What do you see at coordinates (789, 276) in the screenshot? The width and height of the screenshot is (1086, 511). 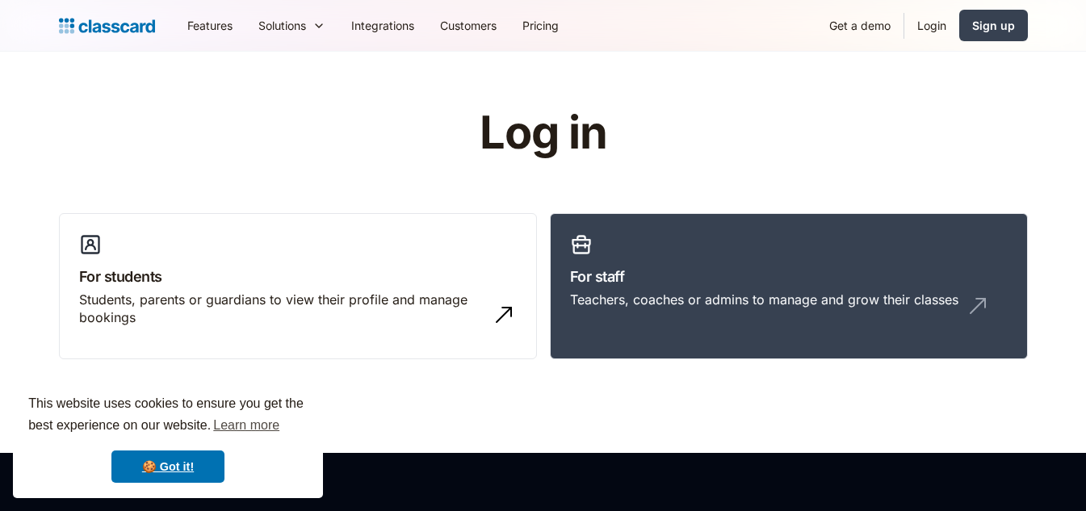 I see `h3: For staff` at bounding box center [789, 276].